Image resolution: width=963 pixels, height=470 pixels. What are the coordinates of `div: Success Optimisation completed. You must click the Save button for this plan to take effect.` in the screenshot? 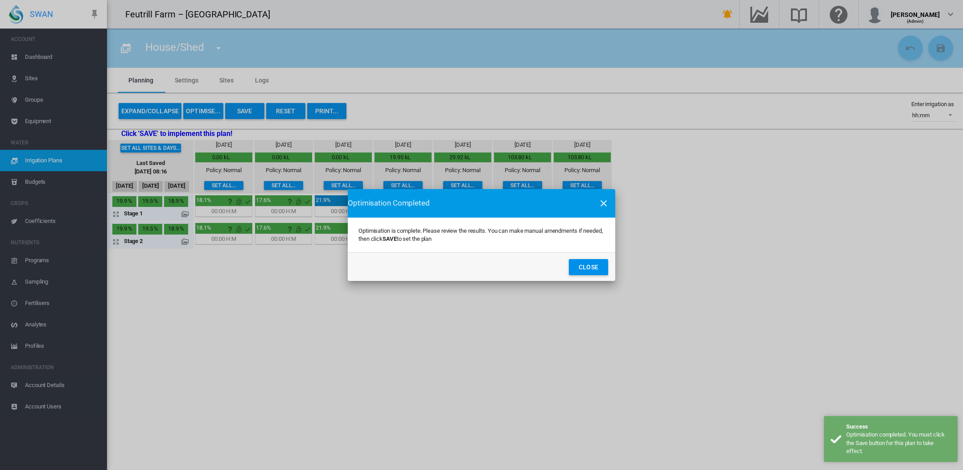 It's located at (891, 439).